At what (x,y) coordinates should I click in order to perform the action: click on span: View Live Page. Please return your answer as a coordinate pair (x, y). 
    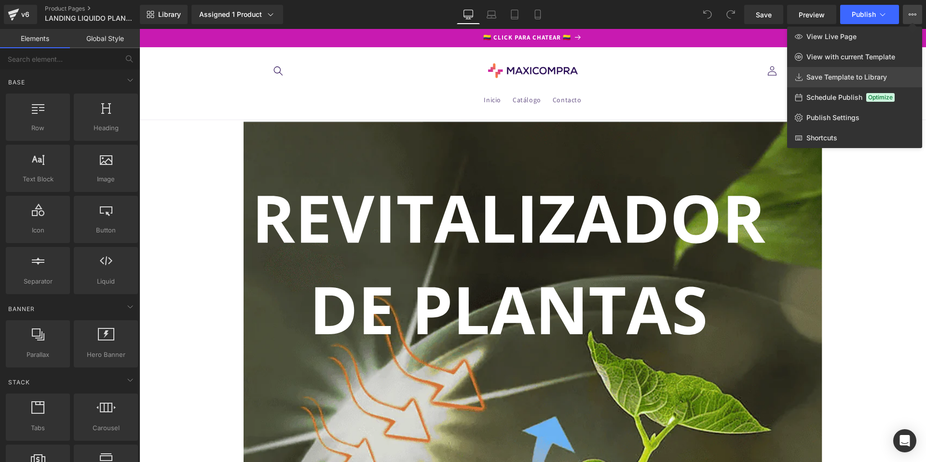
    Looking at the image, I should click on (831, 37).